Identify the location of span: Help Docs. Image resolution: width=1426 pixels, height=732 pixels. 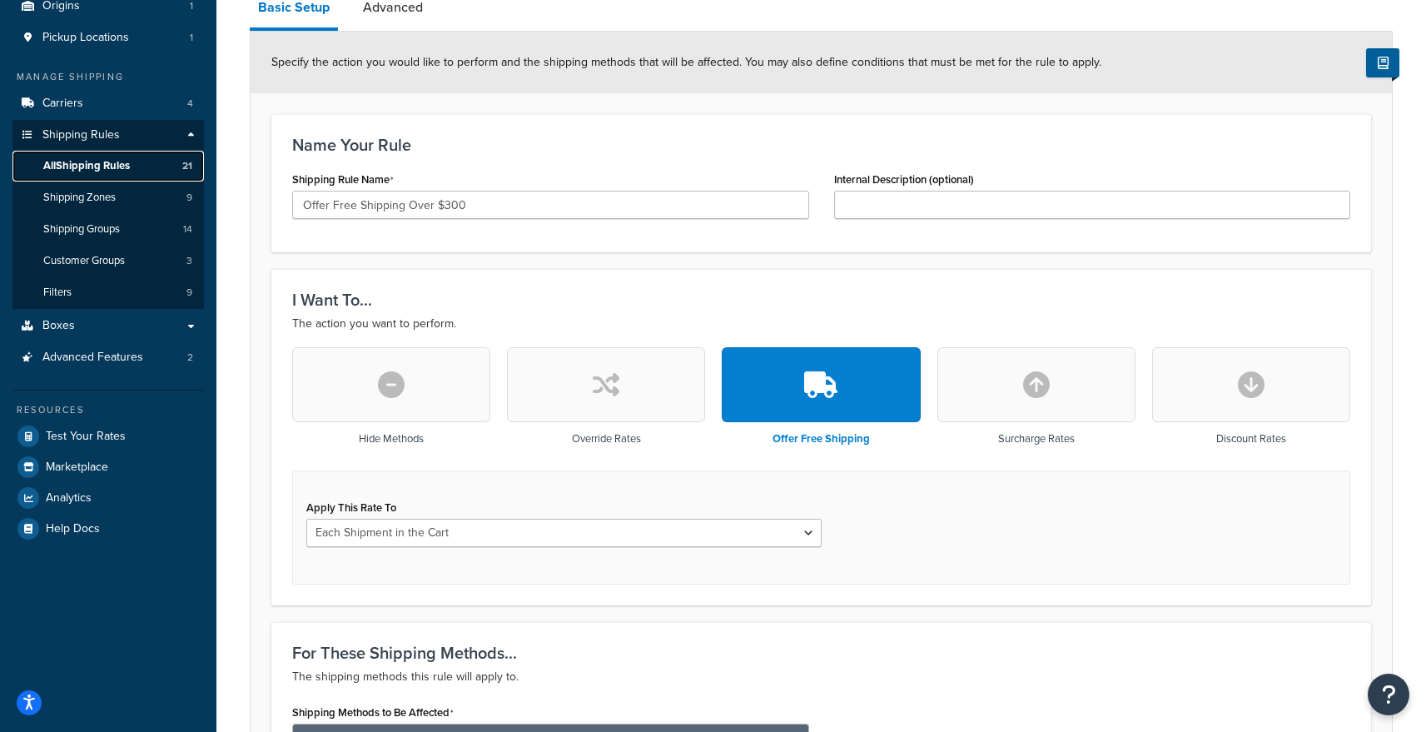
(72, 529).